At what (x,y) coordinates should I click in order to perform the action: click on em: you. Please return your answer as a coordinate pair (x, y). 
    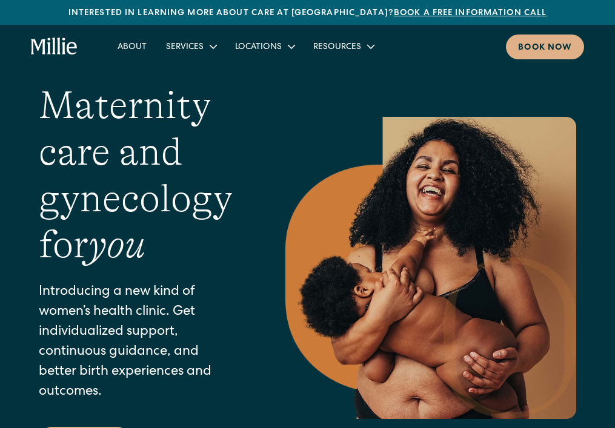
    Looking at the image, I should click on (117, 245).